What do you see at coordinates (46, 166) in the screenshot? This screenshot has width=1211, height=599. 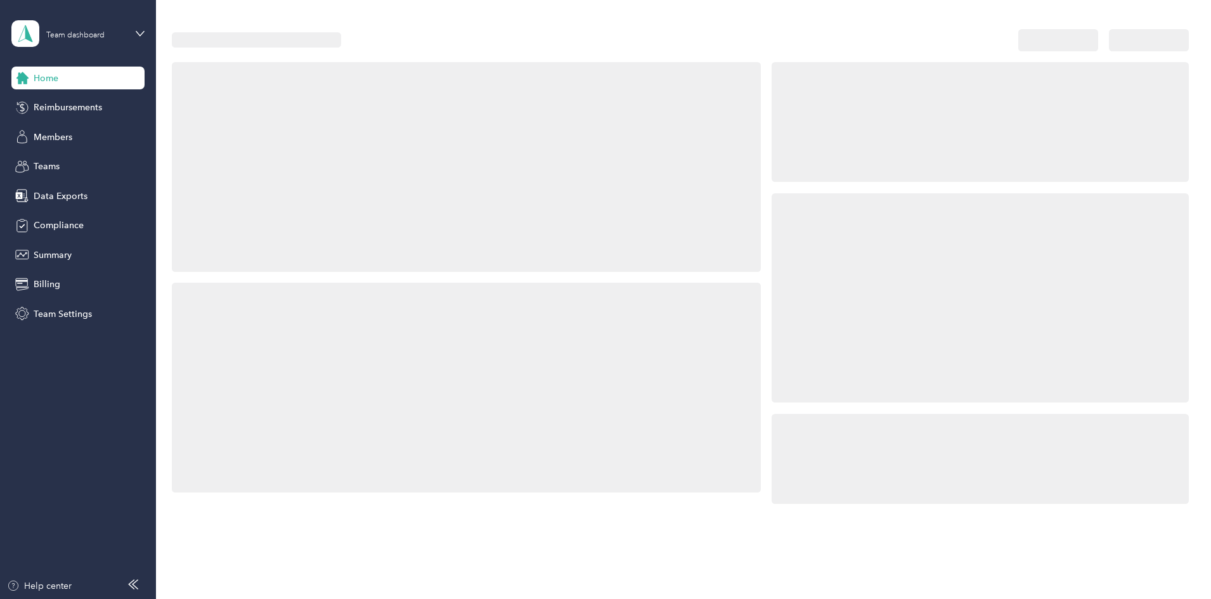 I see `span: Teams` at bounding box center [46, 166].